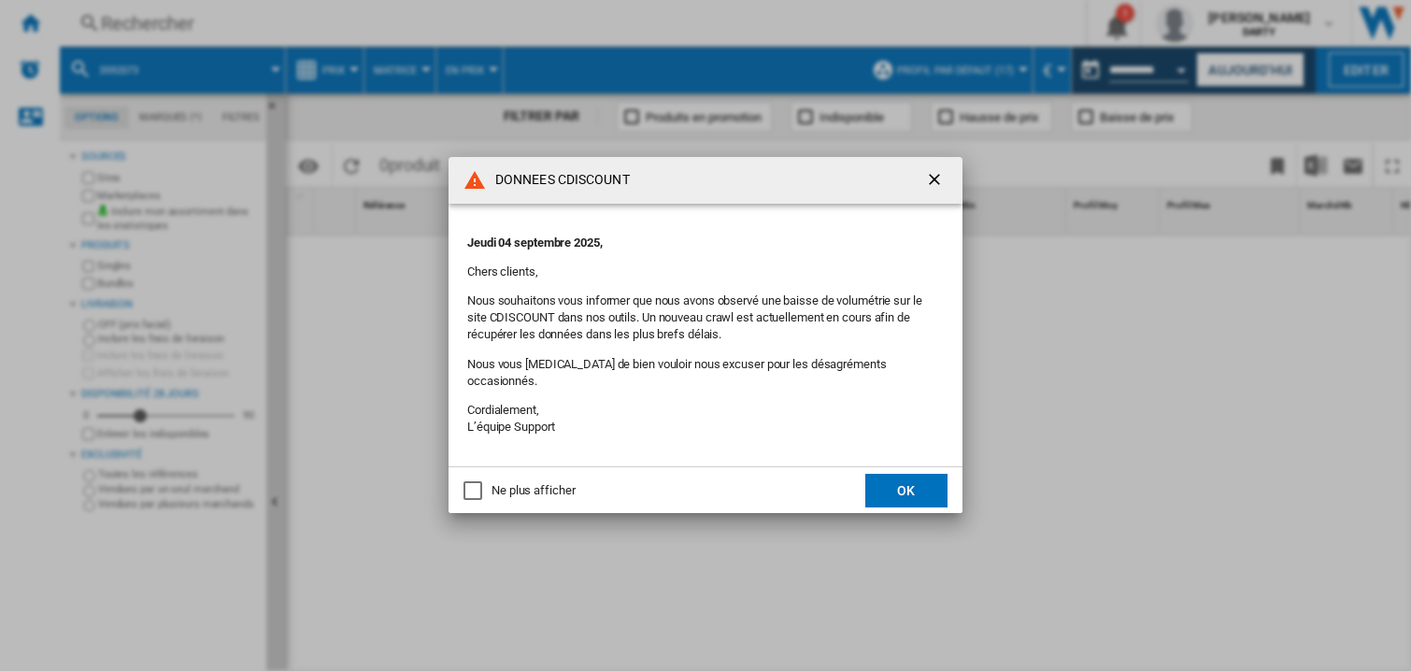 This screenshot has width=1411, height=671. Describe the element at coordinates (706, 318) in the screenshot. I see `p: Nous souhaitons vous informer que nous avons observé une baisse de volumétrie sur le site CDISCOU...` at that location.